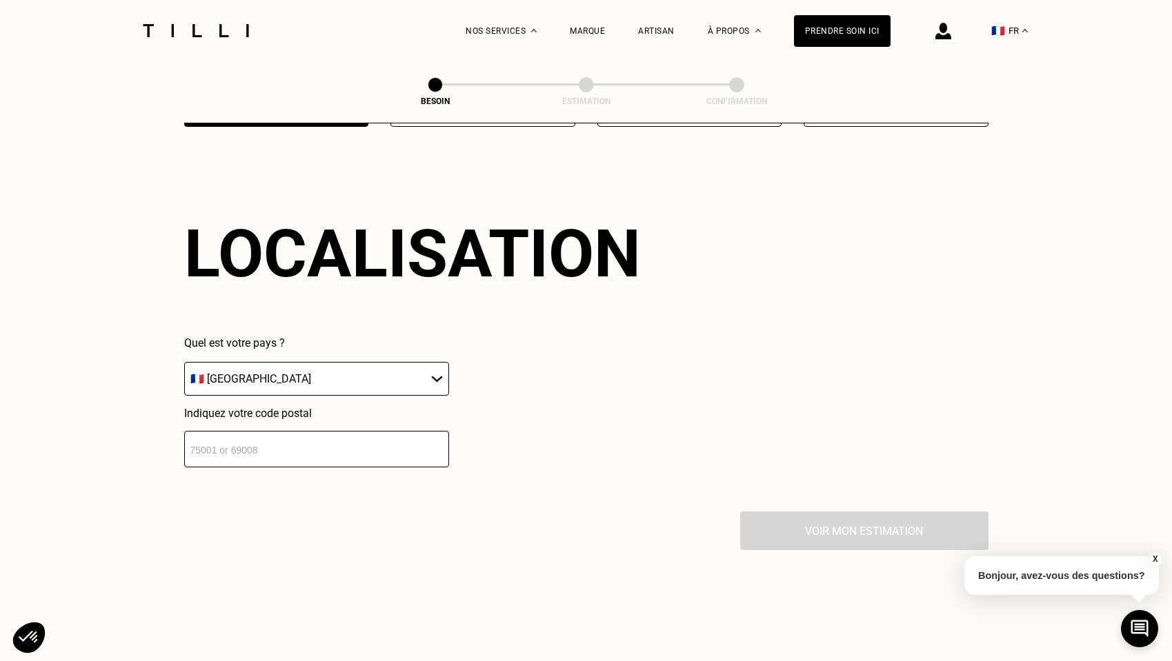 The image size is (1172, 661). What do you see at coordinates (1154, 559) in the screenshot?
I see `button: X` at bounding box center [1154, 559].